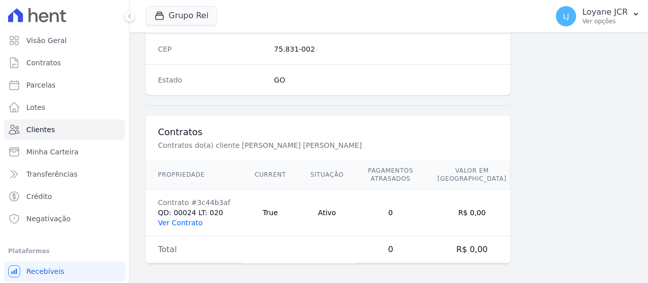 This screenshot has height=283, width=648. Describe the element at coordinates (181, 16) in the screenshot. I see `button: Grupo Rei` at that location.